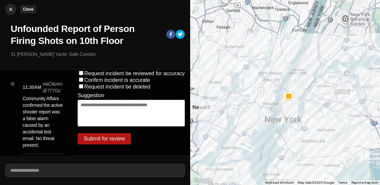 The width and height of the screenshot is (380, 185). Describe the element at coordinates (32, 87) in the screenshot. I see `p: 11:30AM` at that location.